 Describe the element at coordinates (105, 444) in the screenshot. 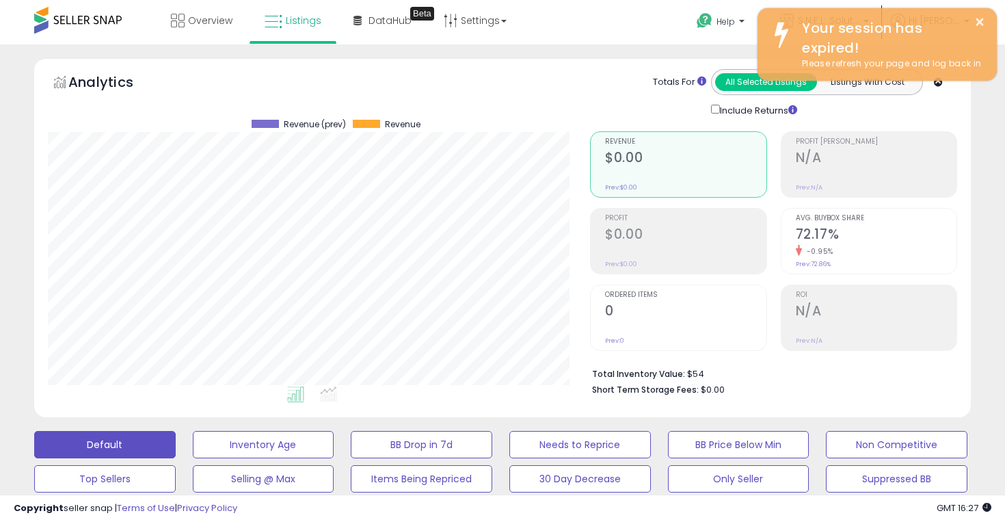

I see `button: Default` at that location.